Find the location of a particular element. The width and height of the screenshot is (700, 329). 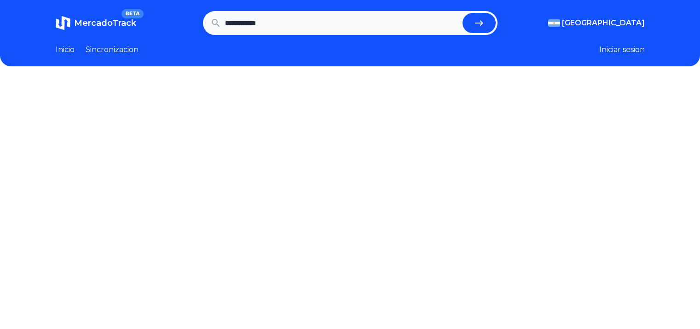

span: BETA is located at coordinates (132, 14).